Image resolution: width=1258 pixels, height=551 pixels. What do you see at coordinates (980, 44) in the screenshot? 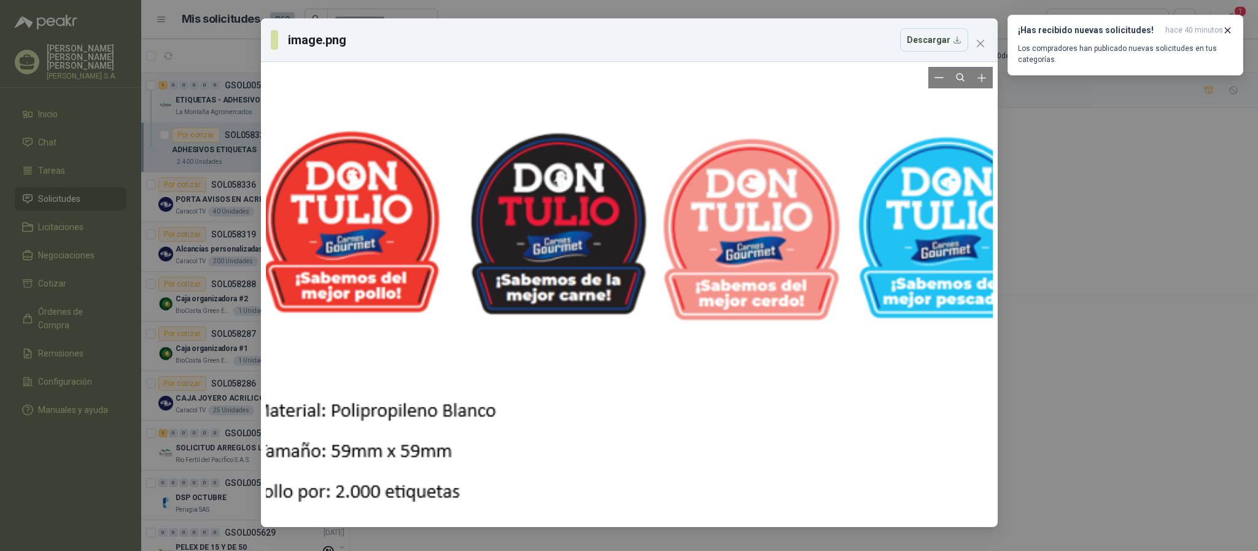
I see `button: Close` at bounding box center [980, 44].